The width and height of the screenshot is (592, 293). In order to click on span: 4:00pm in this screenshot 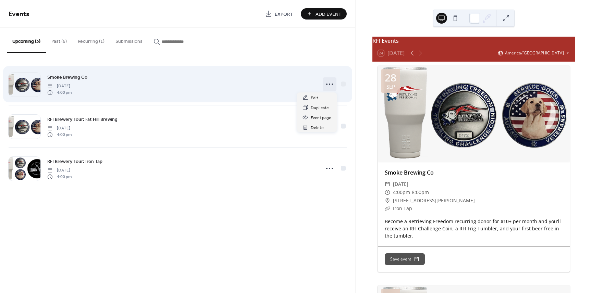, I will do `click(402, 193)`.